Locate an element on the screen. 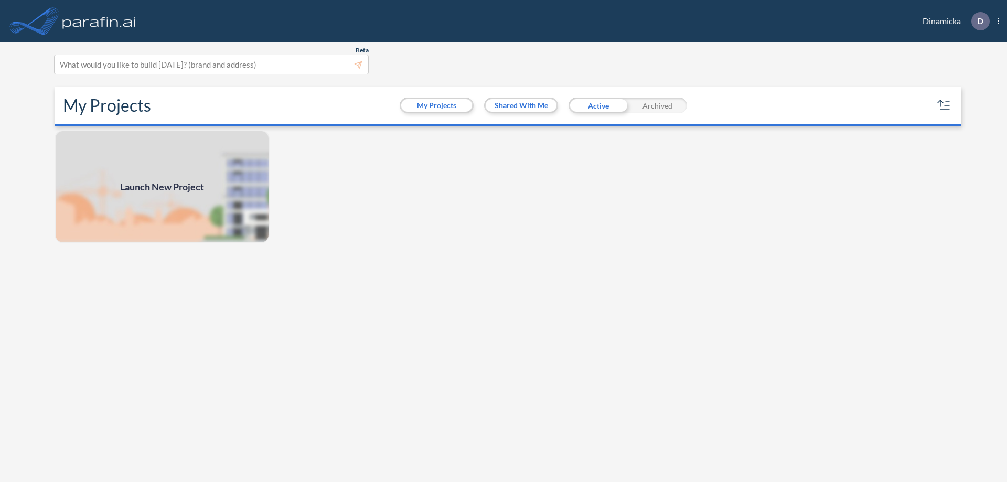 The width and height of the screenshot is (1007, 482). img: add is located at coordinates (162, 187).